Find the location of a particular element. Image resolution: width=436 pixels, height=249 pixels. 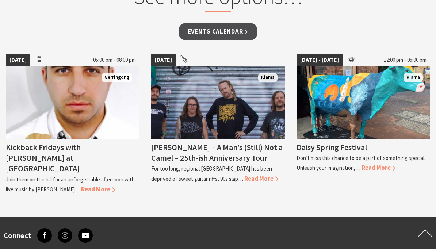

p: Don’t miss this chance to be a part of something special. Unleash your imagination,… is located at coordinates (361, 163).